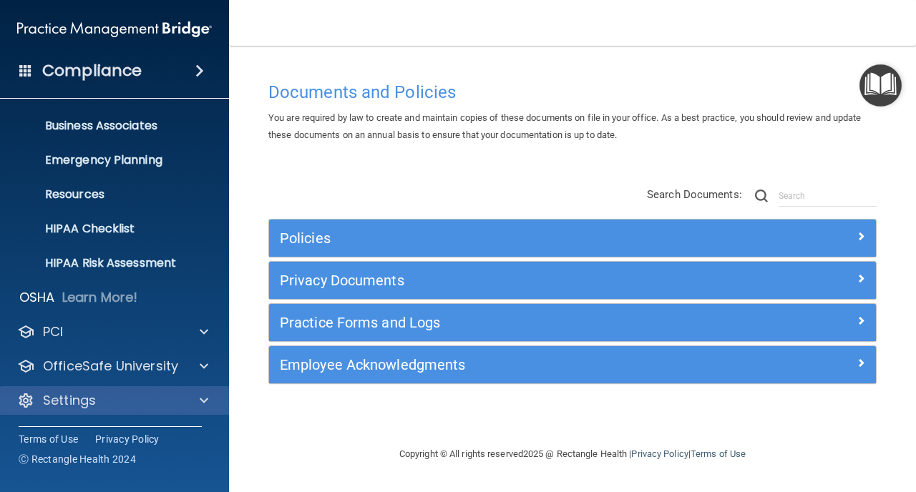 Image resolution: width=916 pixels, height=492 pixels. I want to click on p: Settings, so click(69, 401).